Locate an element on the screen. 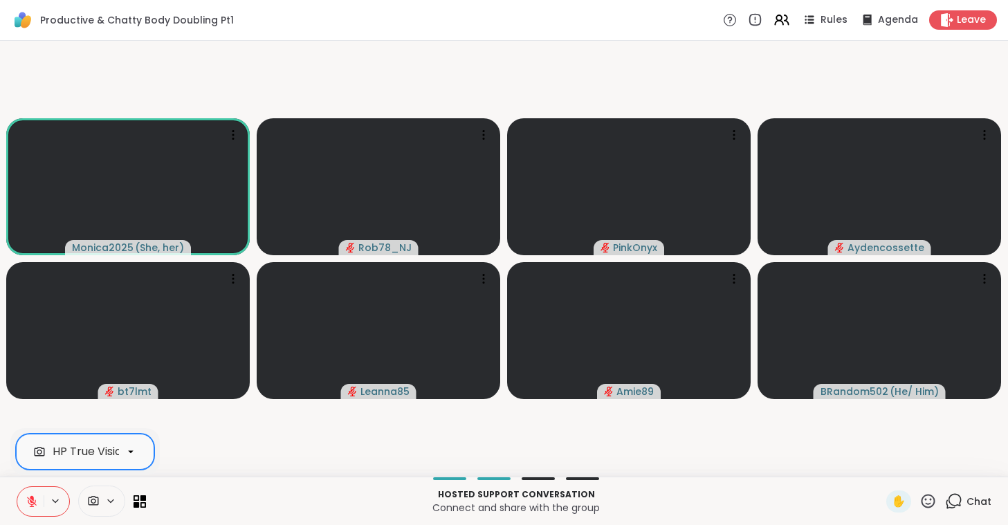  span: Rob78_NJ is located at coordinates (385, 248).